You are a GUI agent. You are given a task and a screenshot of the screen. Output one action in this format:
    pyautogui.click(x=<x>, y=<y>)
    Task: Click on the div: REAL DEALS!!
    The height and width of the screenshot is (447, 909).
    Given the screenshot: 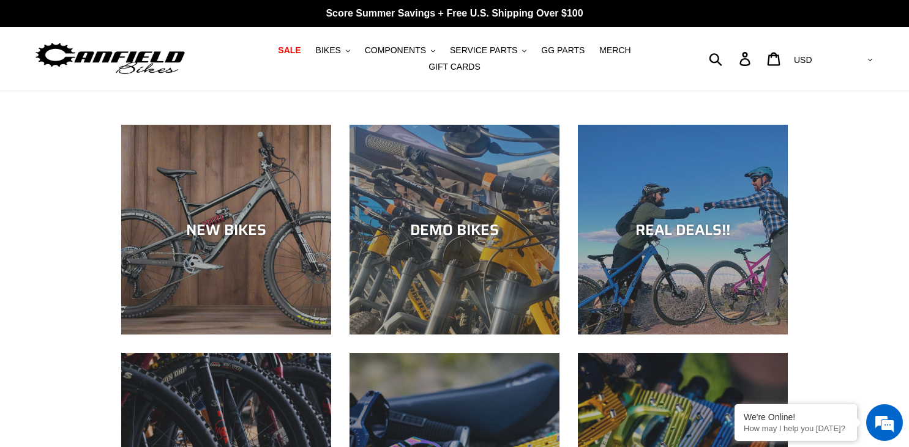 What is the action you would take?
    pyautogui.click(x=682, y=229)
    